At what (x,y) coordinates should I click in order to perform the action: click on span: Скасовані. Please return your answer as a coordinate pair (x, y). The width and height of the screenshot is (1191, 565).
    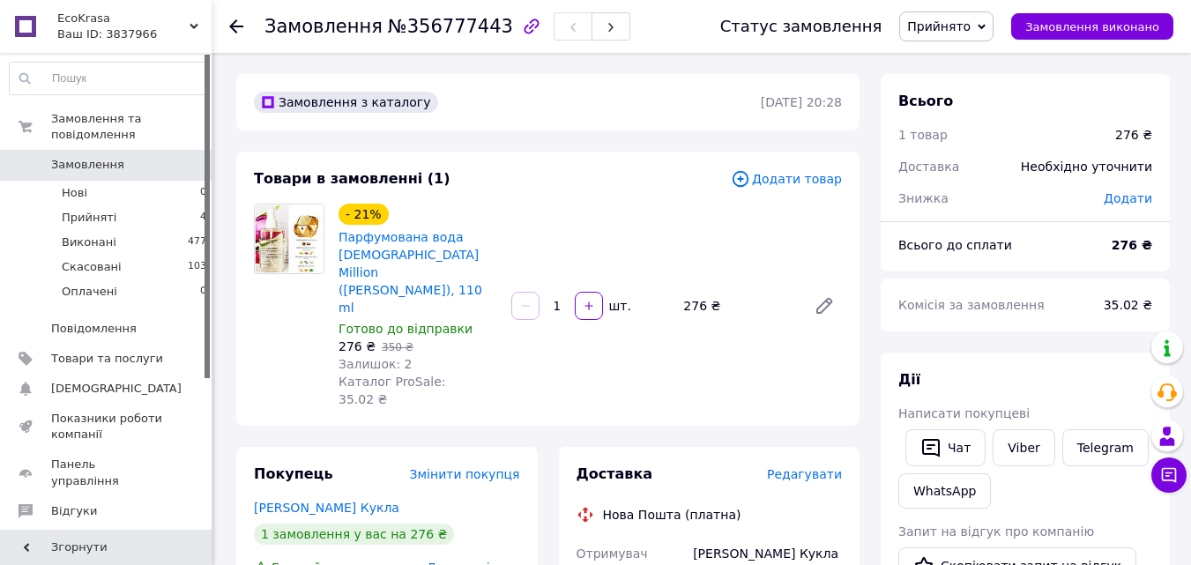
    Looking at the image, I should click on (92, 267).